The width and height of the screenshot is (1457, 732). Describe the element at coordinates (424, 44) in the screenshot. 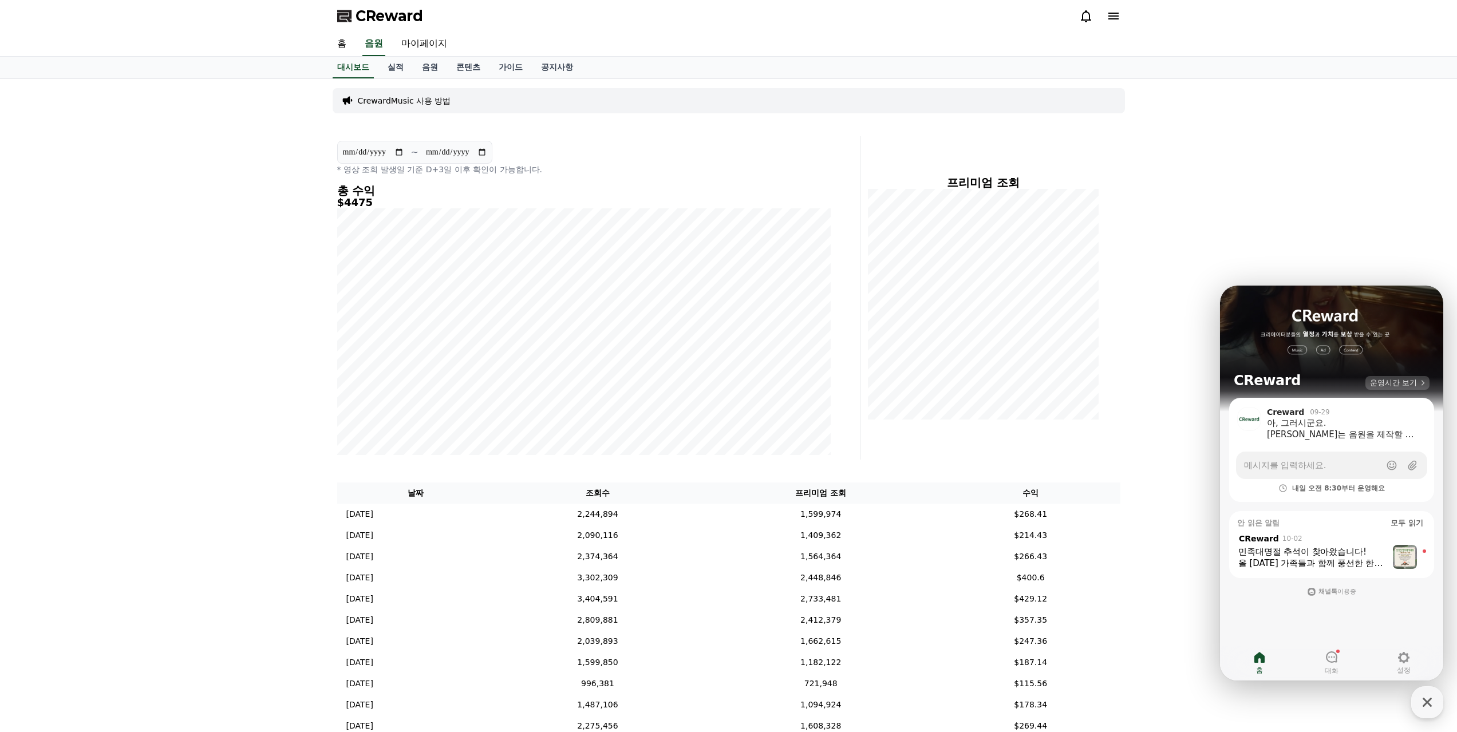

I see `a: 마이페이지` at that location.